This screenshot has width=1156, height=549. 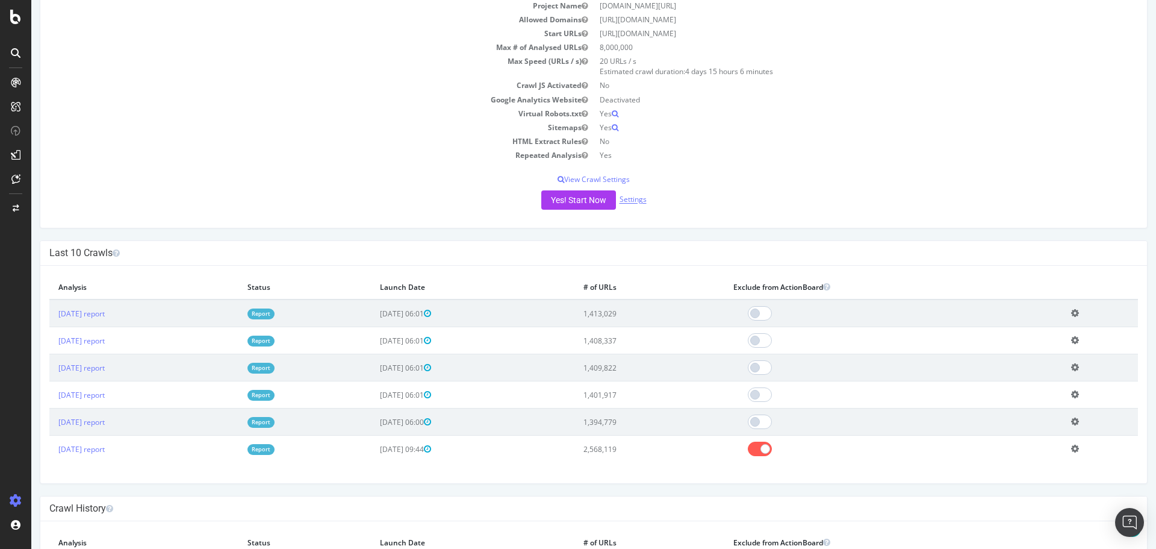 I want to click on td: 2,568,119, so click(x=618, y=449).